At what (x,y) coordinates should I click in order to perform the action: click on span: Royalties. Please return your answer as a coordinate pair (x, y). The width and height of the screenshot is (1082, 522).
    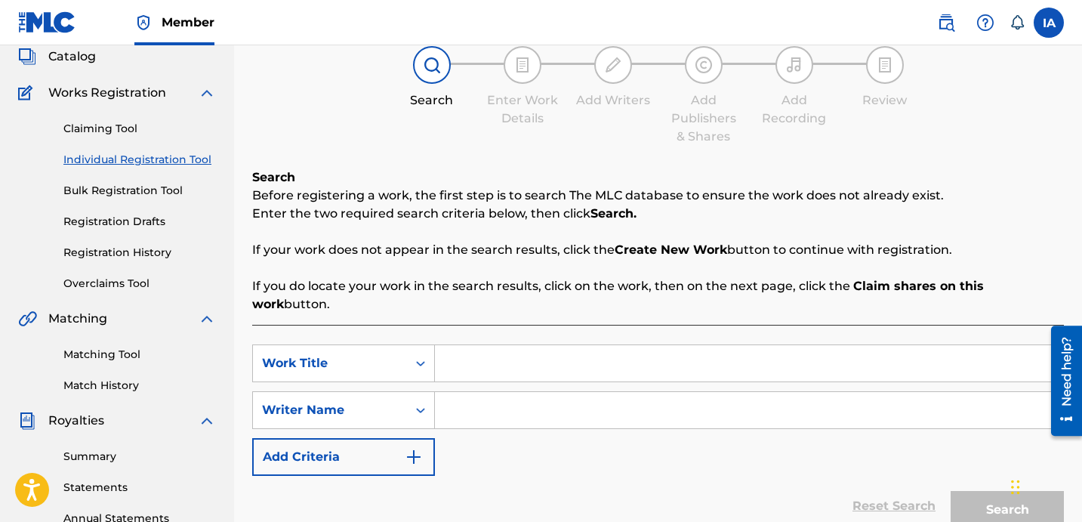
    Looking at the image, I should click on (76, 420).